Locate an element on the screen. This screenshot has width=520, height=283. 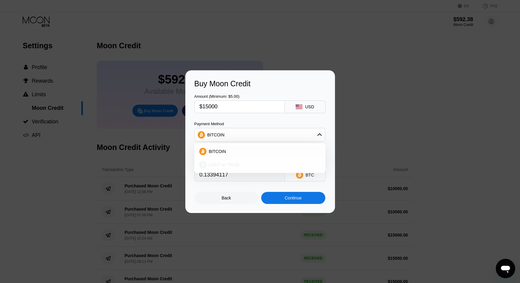
div: USDT on TRON is located at coordinates (260, 165).